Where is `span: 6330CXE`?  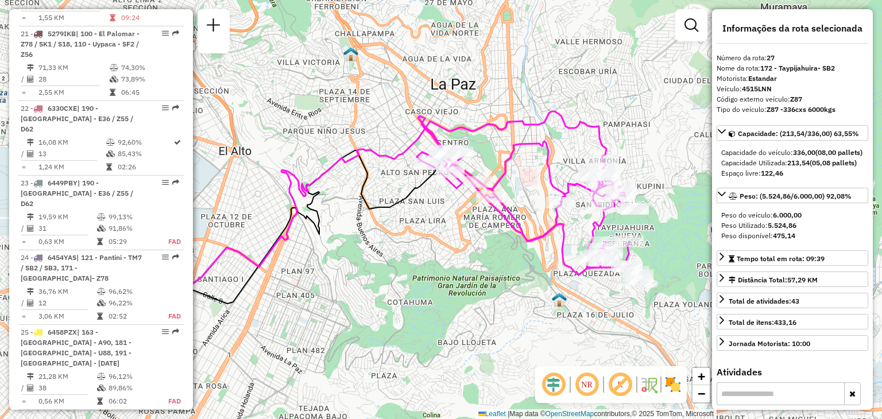
span: 6330CXE is located at coordinates (62, 108).